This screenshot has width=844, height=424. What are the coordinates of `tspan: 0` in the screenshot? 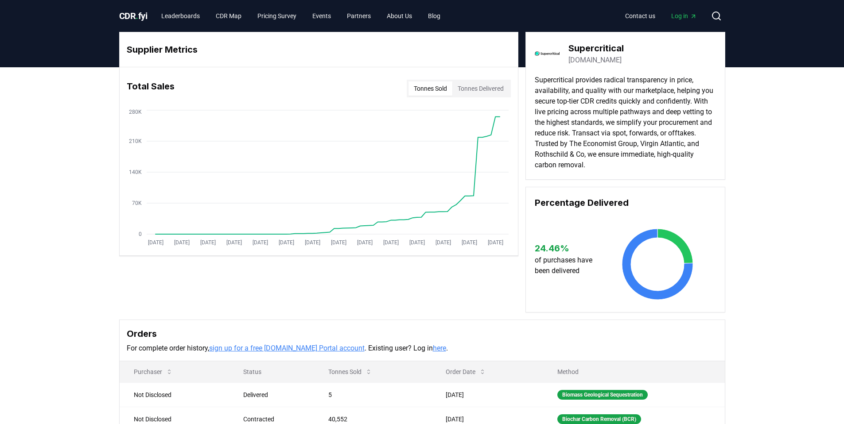 It's located at (140, 234).